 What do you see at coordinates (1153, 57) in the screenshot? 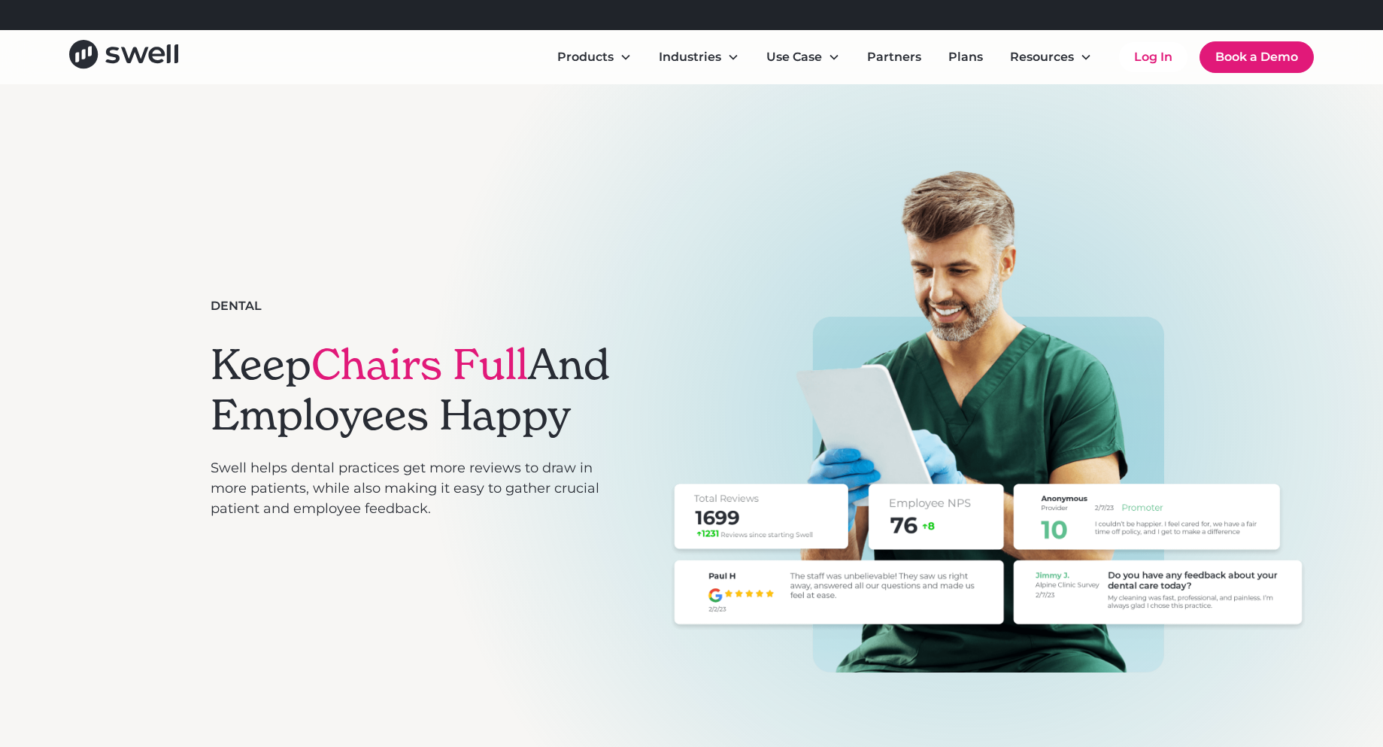
I see `a: Log In` at bounding box center [1153, 57].